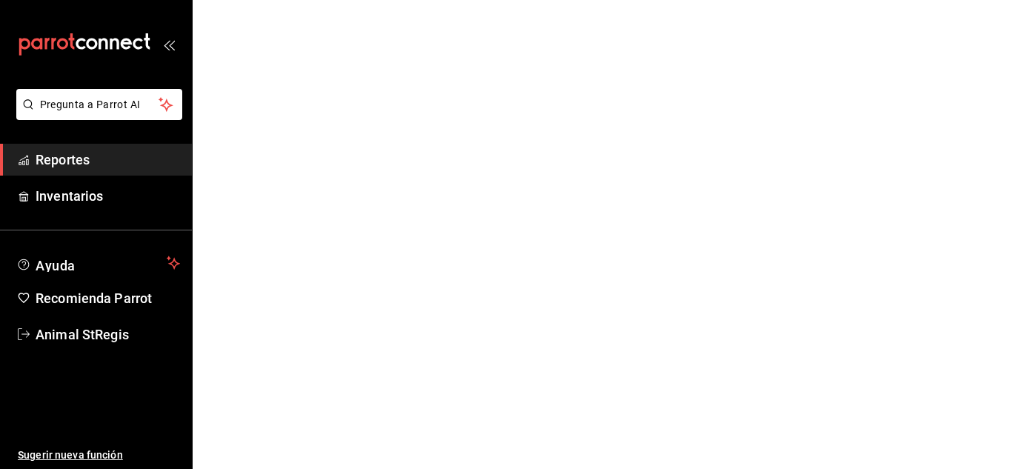  I want to click on button: Pregunta a Parrot AI, so click(99, 105).